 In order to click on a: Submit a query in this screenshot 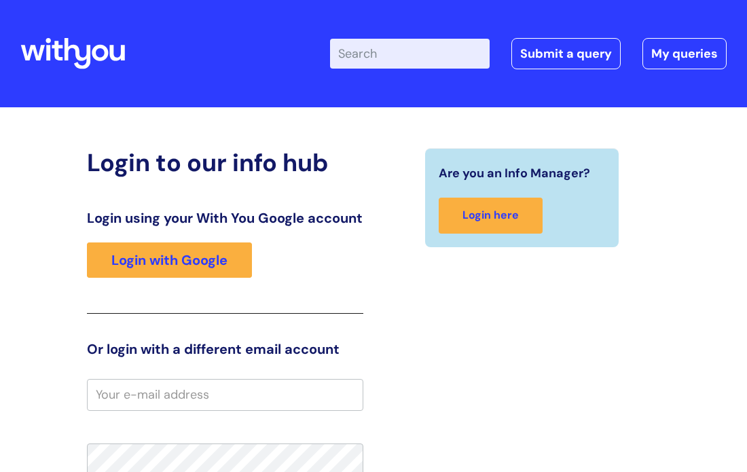, I will do `click(566, 54)`.